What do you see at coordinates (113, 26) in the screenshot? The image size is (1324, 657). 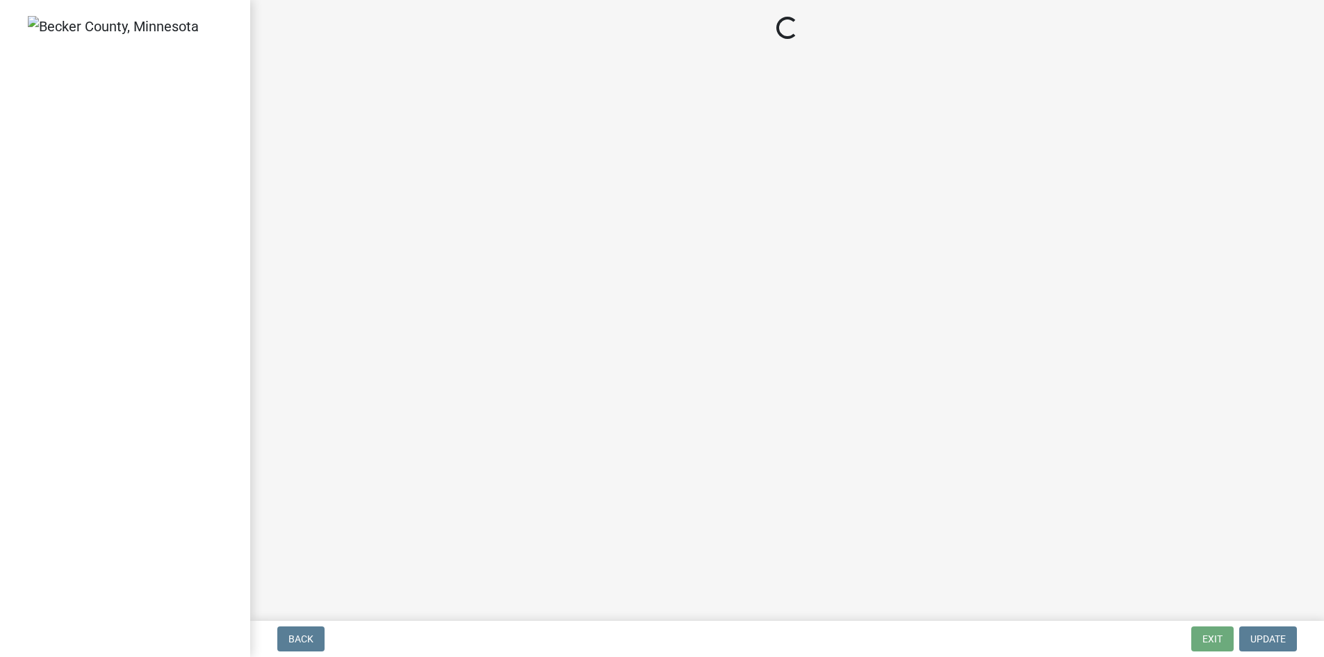 I see `img: Becker County, Minnesota` at bounding box center [113, 26].